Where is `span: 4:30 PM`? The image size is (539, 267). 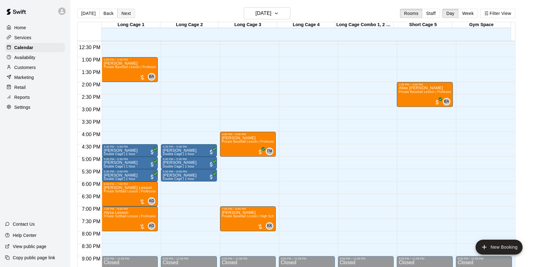
span: 4:30 PM is located at coordinates (91, 147).